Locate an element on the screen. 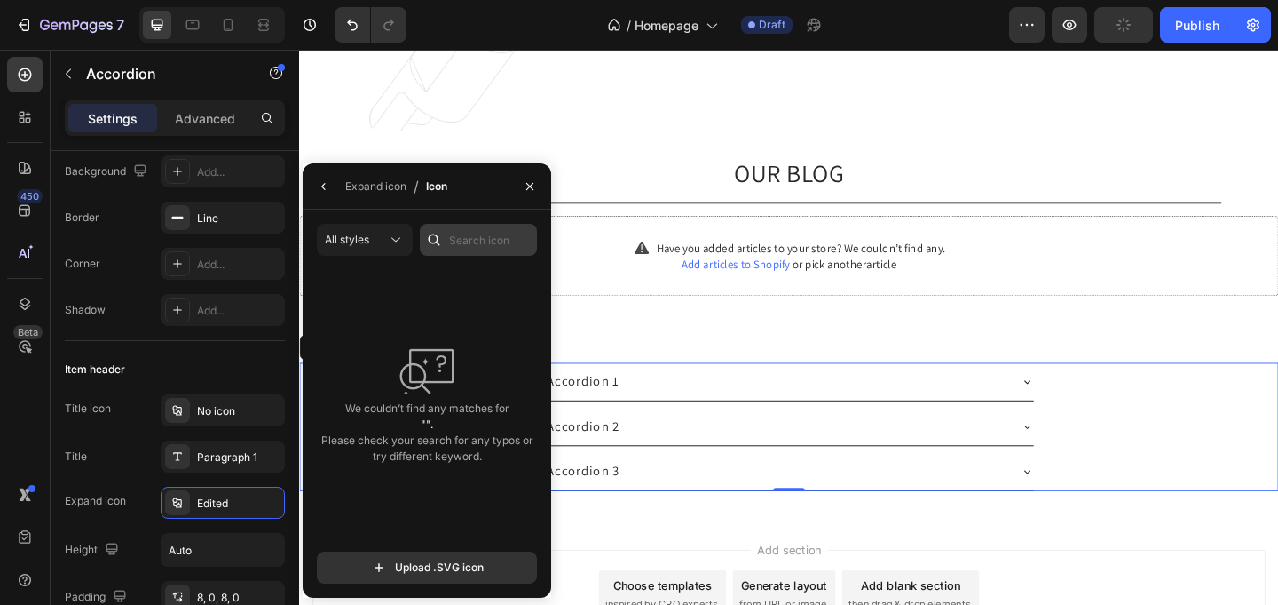  input: Auto is located at coordinates (223, 550).